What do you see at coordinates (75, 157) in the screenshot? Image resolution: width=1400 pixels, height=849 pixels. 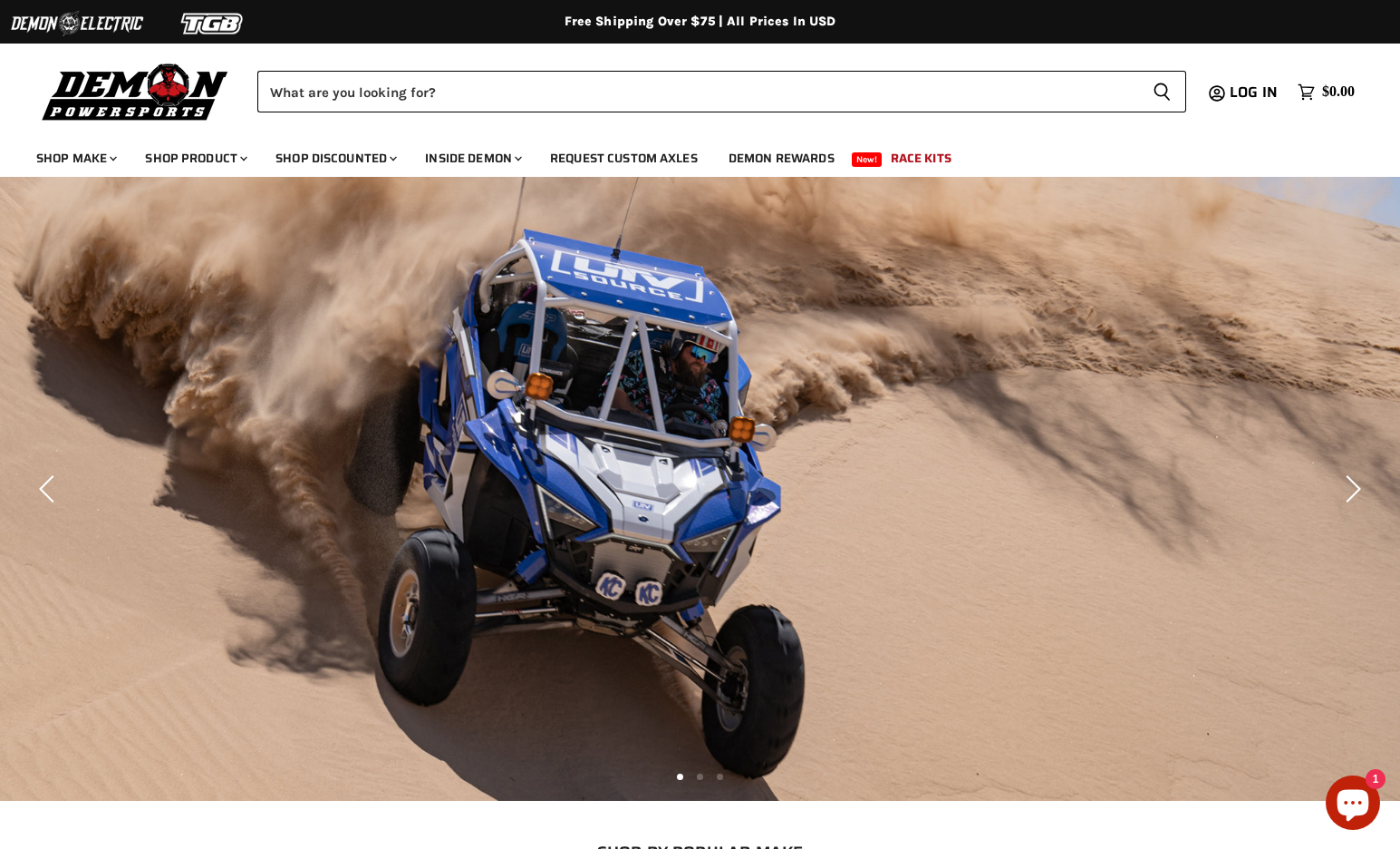 I see `a: Shop Make` at bounding box center [75, 157].